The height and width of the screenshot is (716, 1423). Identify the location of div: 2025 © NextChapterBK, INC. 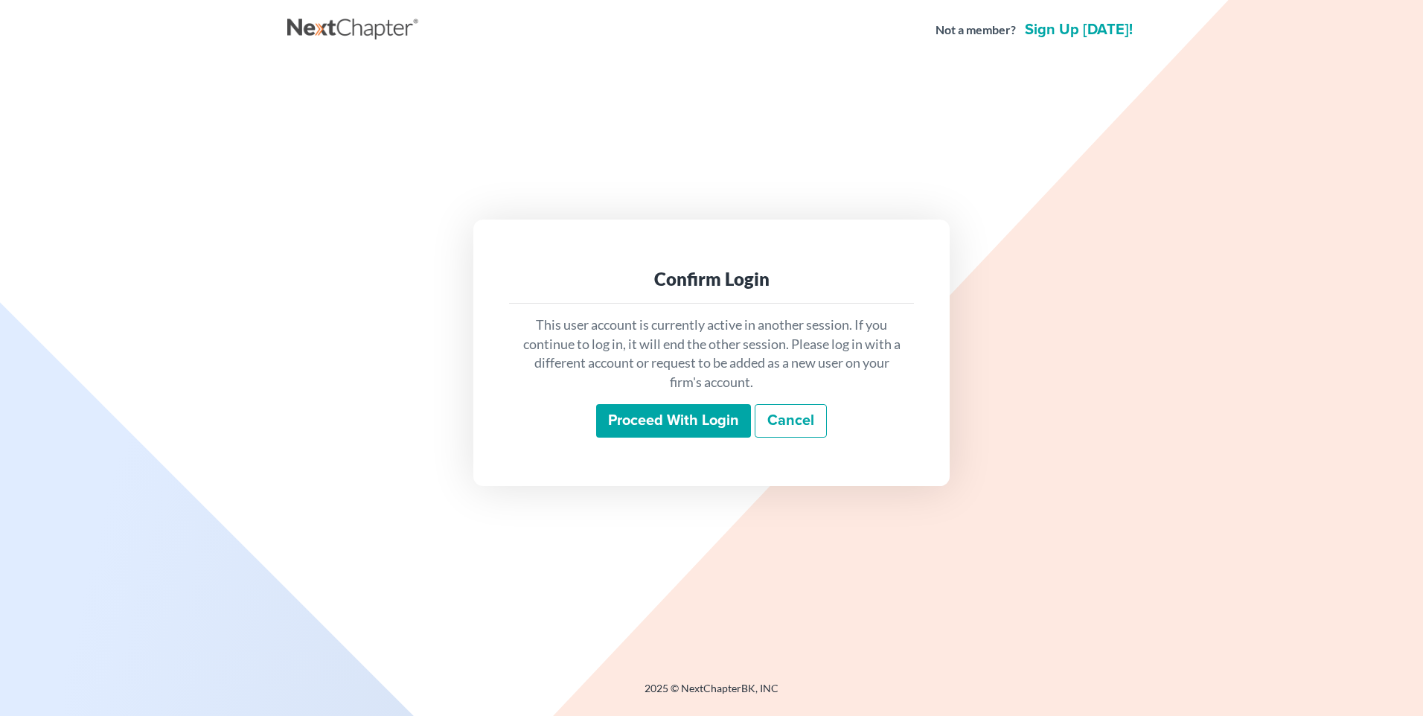
(712, 695).